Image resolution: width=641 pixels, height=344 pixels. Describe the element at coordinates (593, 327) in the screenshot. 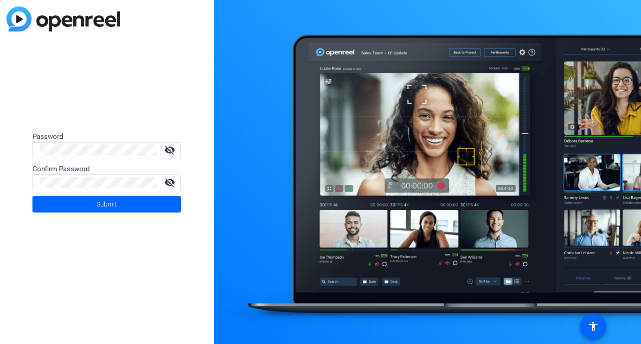

I see `mat-icon: accessibility` at that location.